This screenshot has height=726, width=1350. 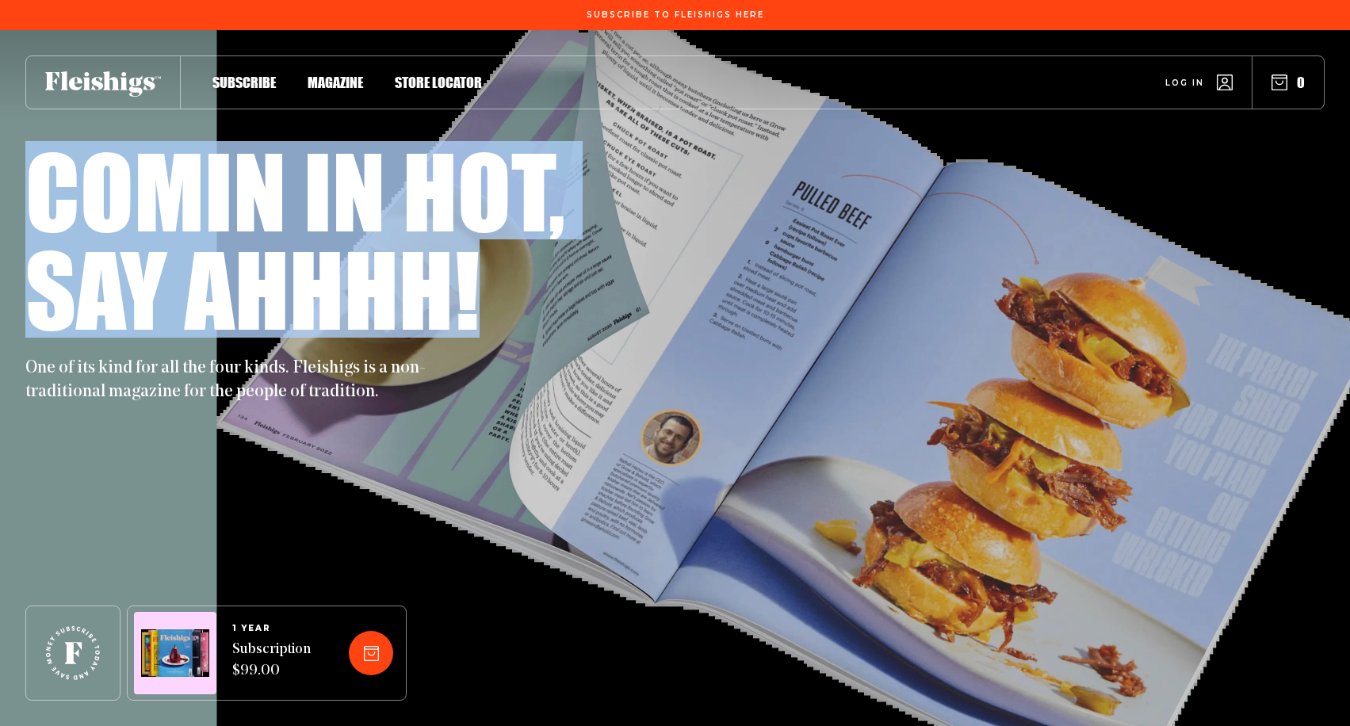 I want to click on span: Magazine, so click(x=335, y=82).